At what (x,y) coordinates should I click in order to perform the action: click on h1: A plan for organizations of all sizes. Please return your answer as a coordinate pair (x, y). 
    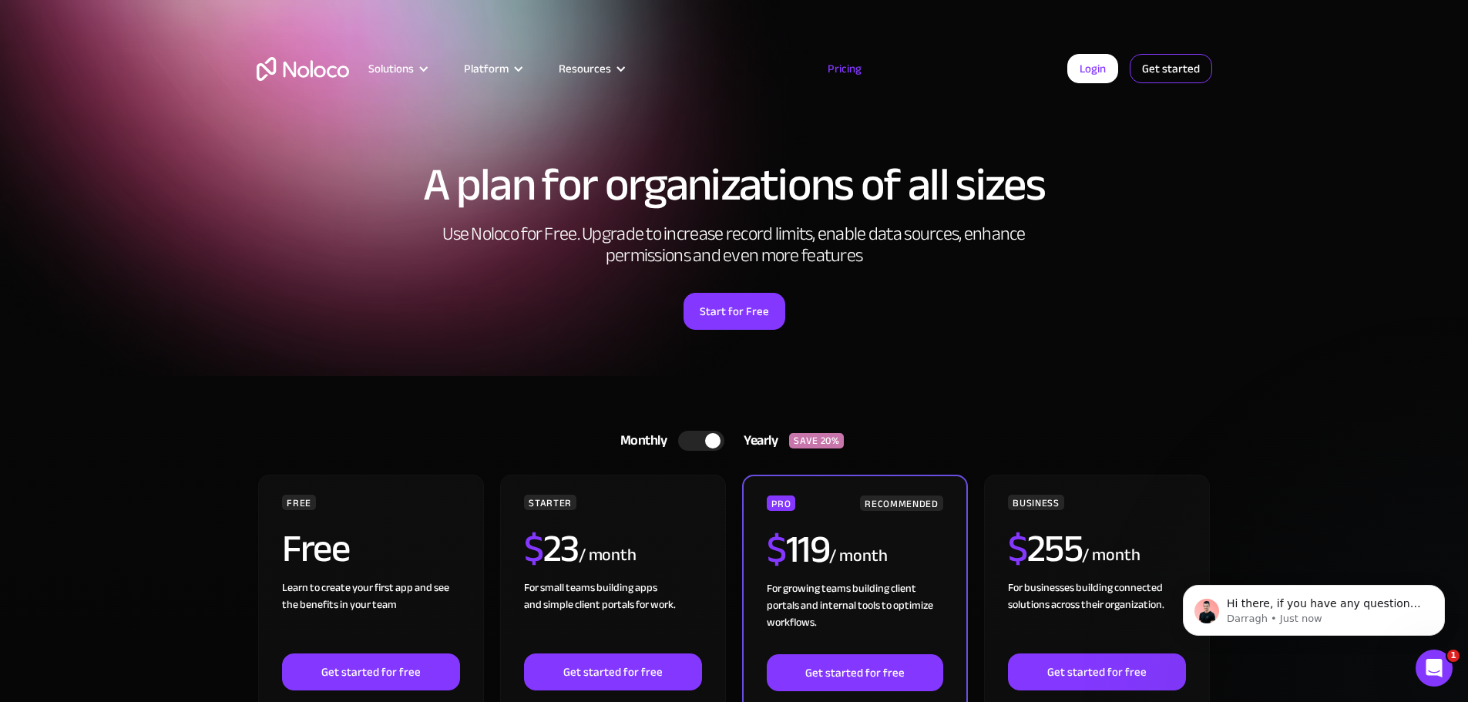
    Looking at the image, I should click on (735, 185).